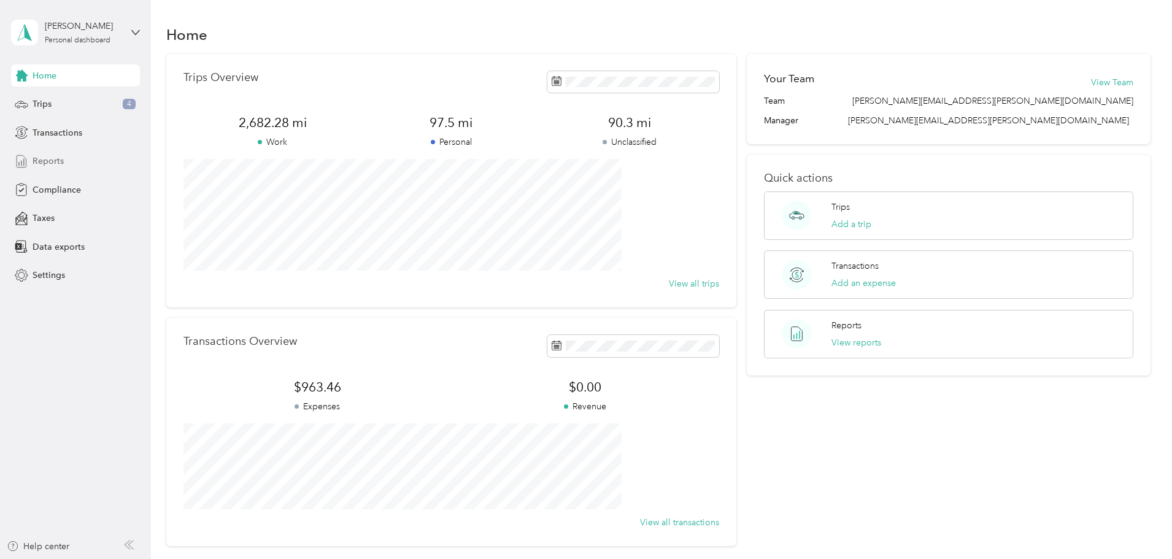  I want to click on h1: Home, so click(187, 34).